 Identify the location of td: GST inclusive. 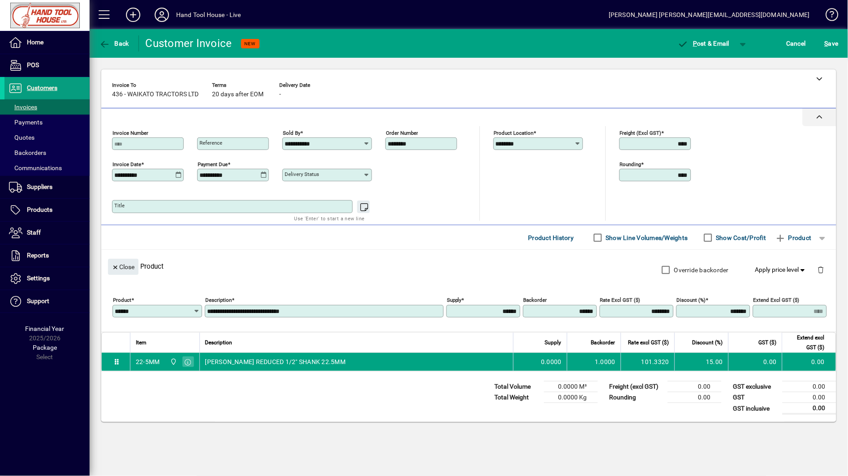
(755, 409).